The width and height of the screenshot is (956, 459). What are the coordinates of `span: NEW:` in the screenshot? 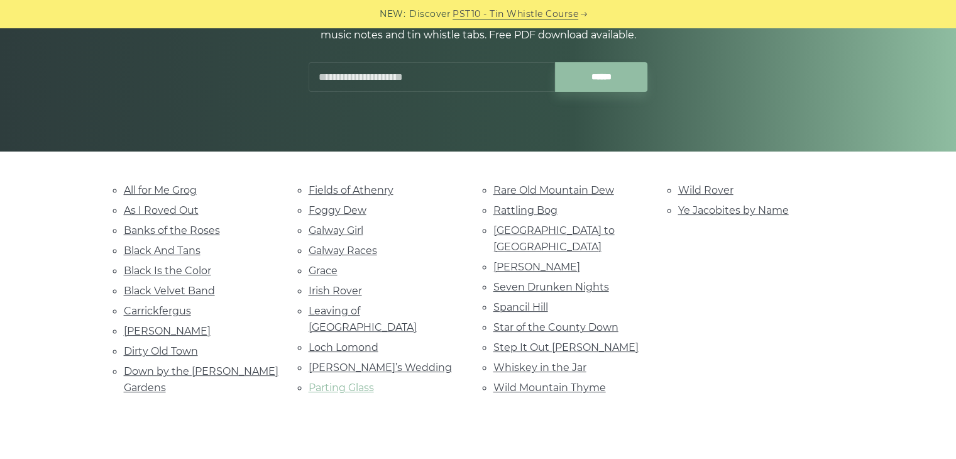 It's located at (392, 14).